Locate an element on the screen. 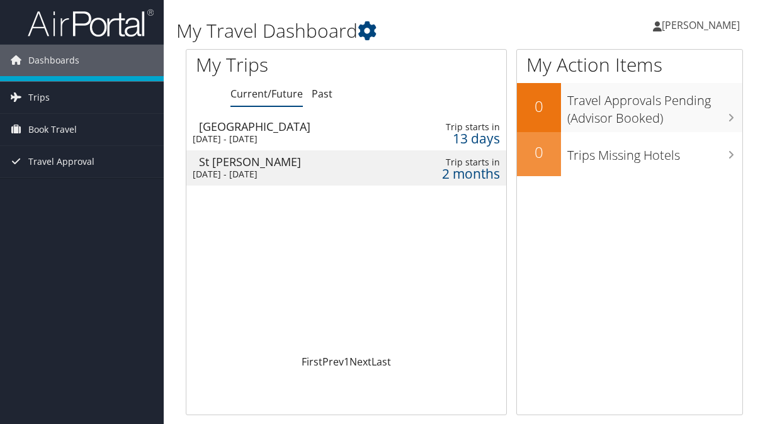 This screenshot has width=765, height=424. div: 13 days is located at coordinates (462, 138).